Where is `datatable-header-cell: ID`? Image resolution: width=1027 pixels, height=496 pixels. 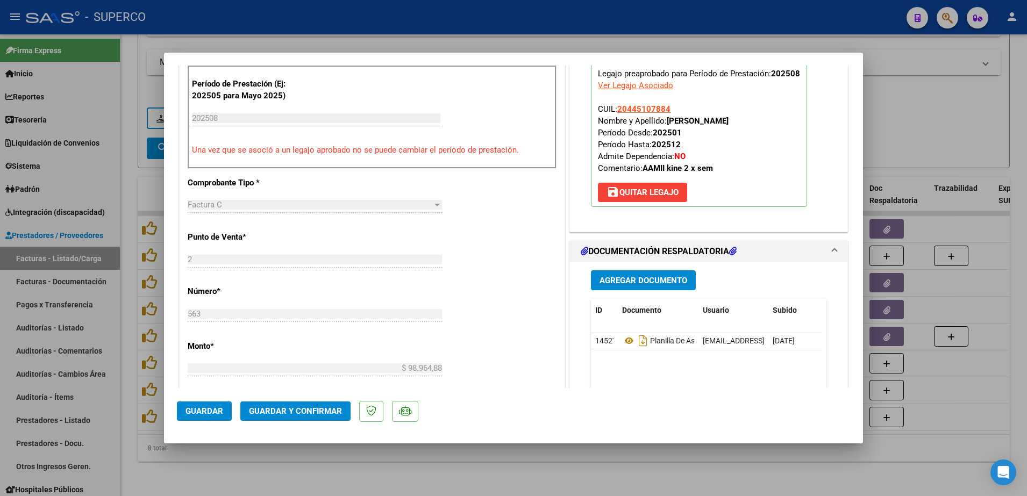
datatable-header-cell: ID is located at coordinates (605, 310).